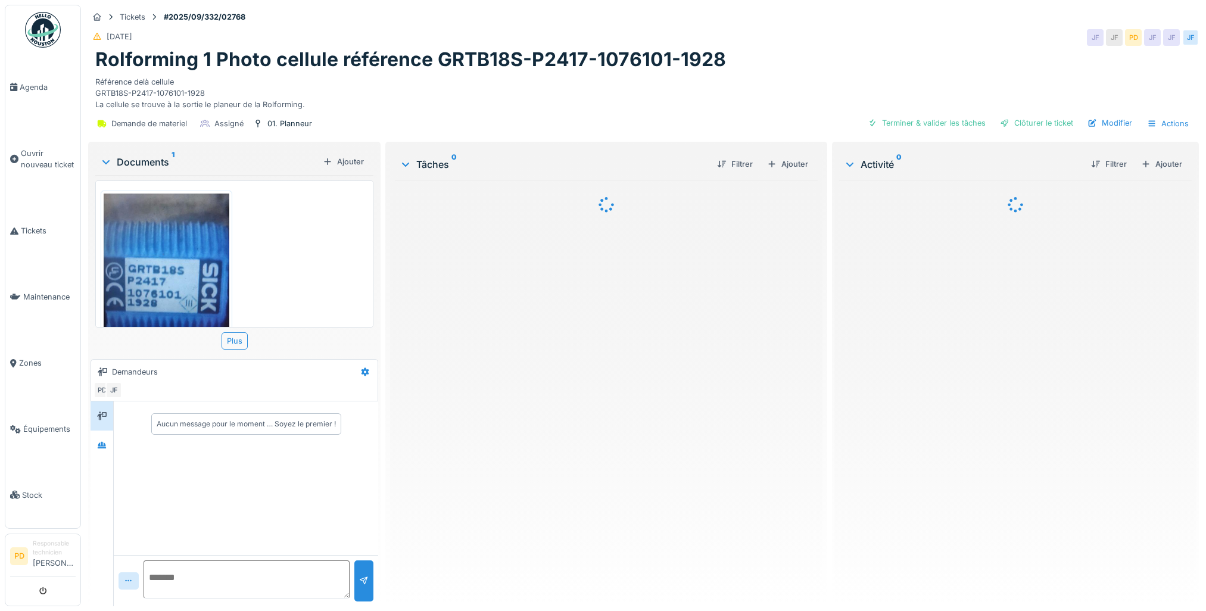 The width and height of the screenshot is (1206, 611). What do you see at coordinates (1110, 123) in the screenshot?
I see `div: Modifier` at bounding box center [1110, 123].